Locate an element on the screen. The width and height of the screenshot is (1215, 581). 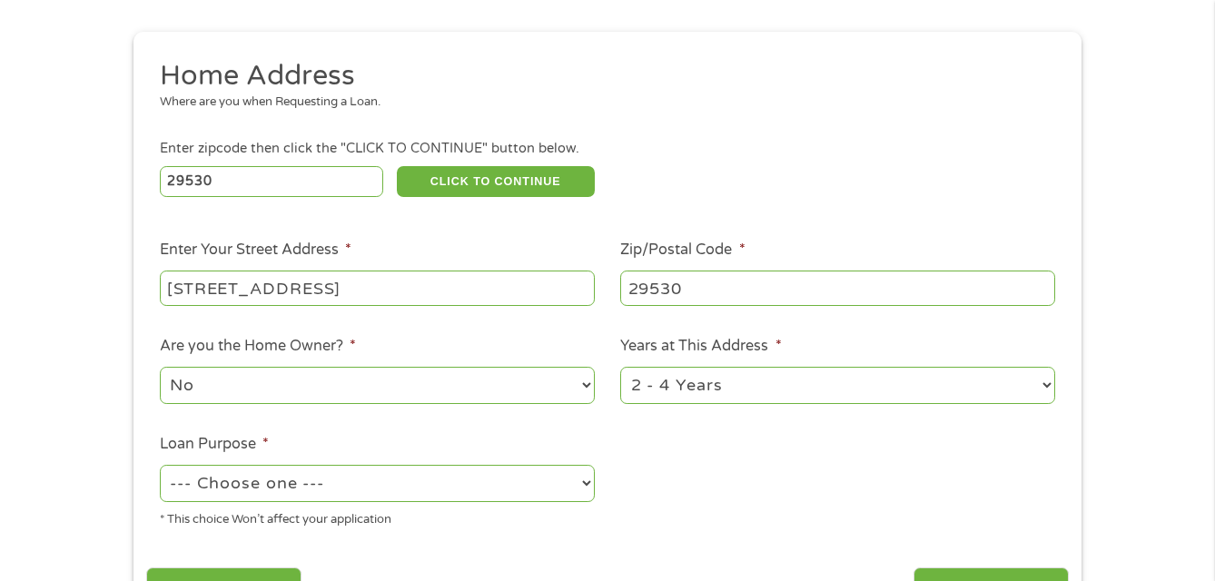
div: Enter zipcode then click the "CLICK TO CONTINUE" button below. is located at coordinates (608, 149).